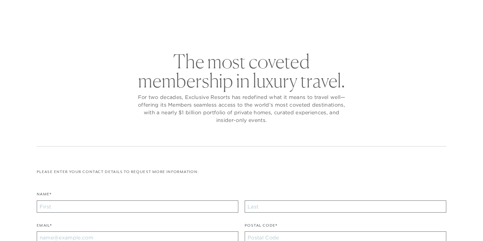 This screenshot has height=241, width=483. I want to click on a: The Collection, so click(192, 30).